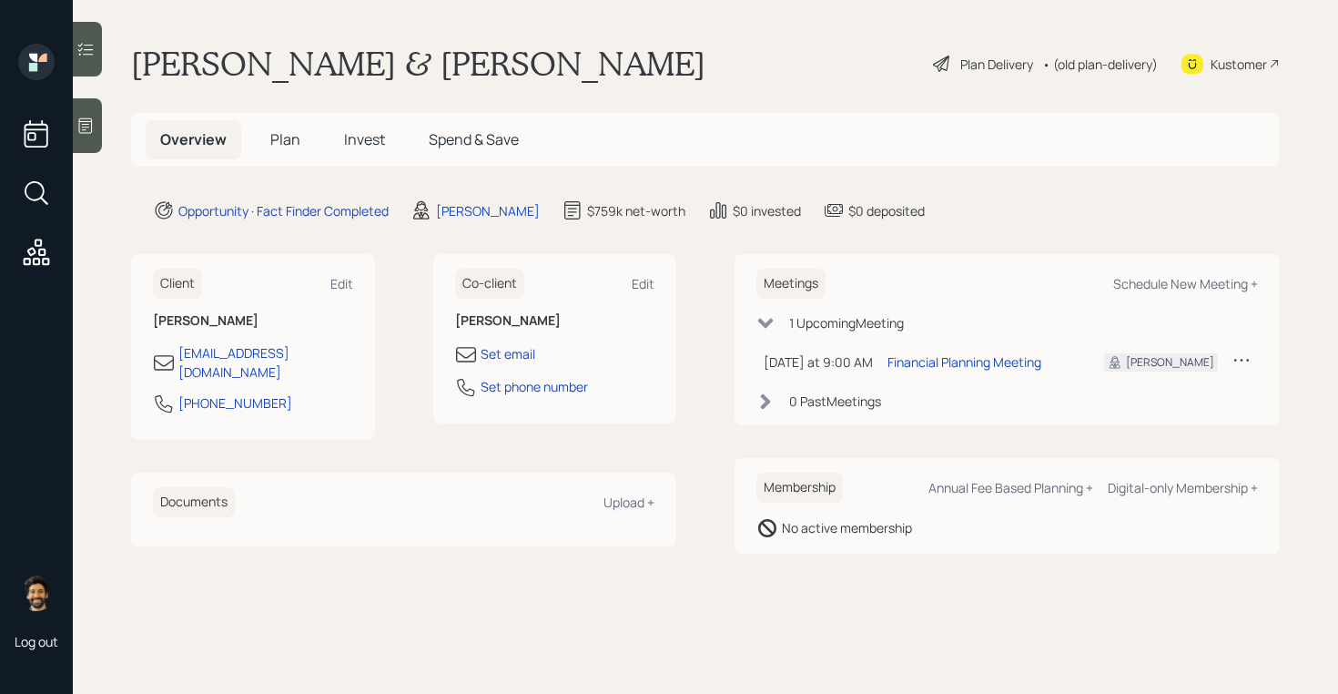 The width and height of the screenshot is (1338, 694). I want to click on div: 1 Upcoming Meeting, so click(847, 322).